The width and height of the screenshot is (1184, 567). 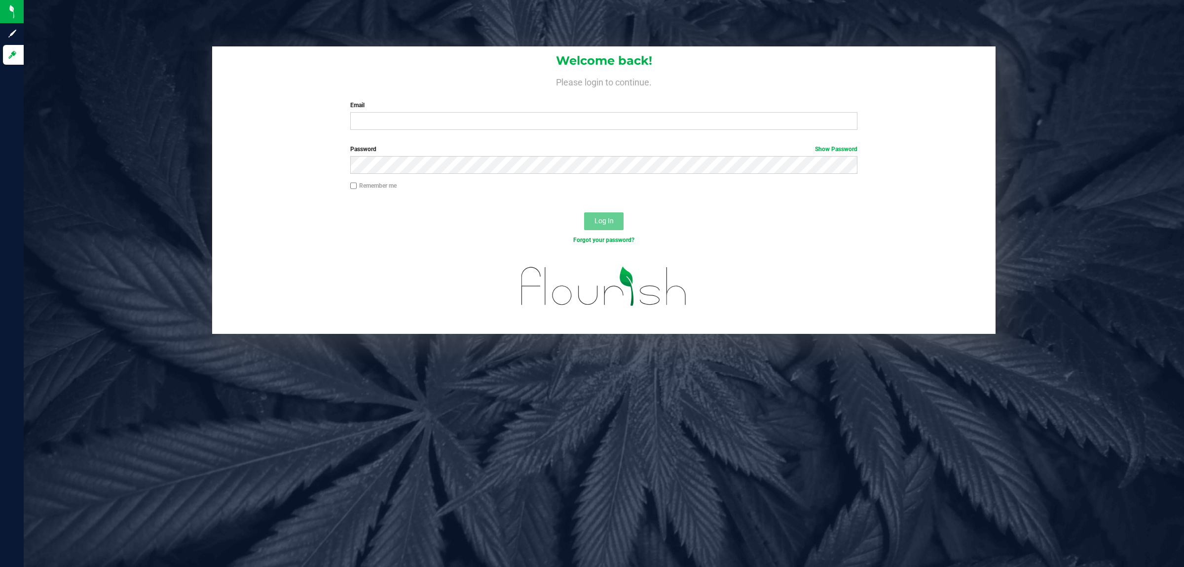 What do you see at coordinates (374, 186) in the screenshot?
I see `label: Remember me` at bounding box center [374, 186].